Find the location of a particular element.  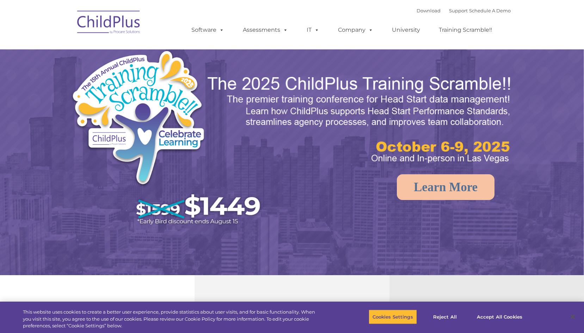

a: Training Scramble!! is located at coordinates (465, 30).